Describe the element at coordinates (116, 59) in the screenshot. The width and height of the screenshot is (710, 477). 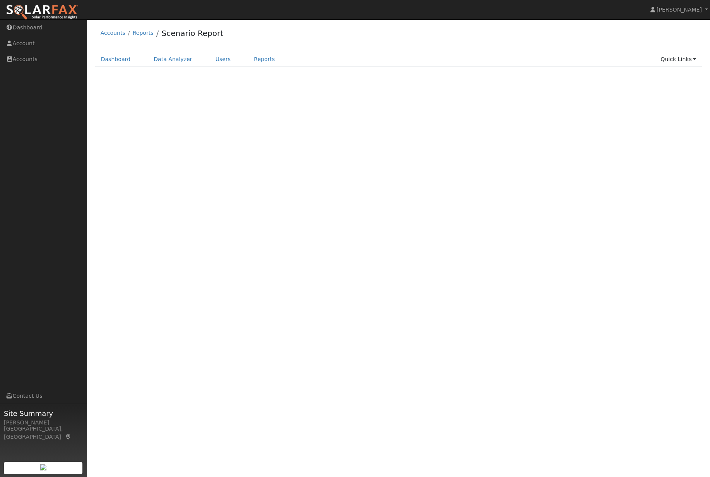
I see `a: Dashboard` at that location.